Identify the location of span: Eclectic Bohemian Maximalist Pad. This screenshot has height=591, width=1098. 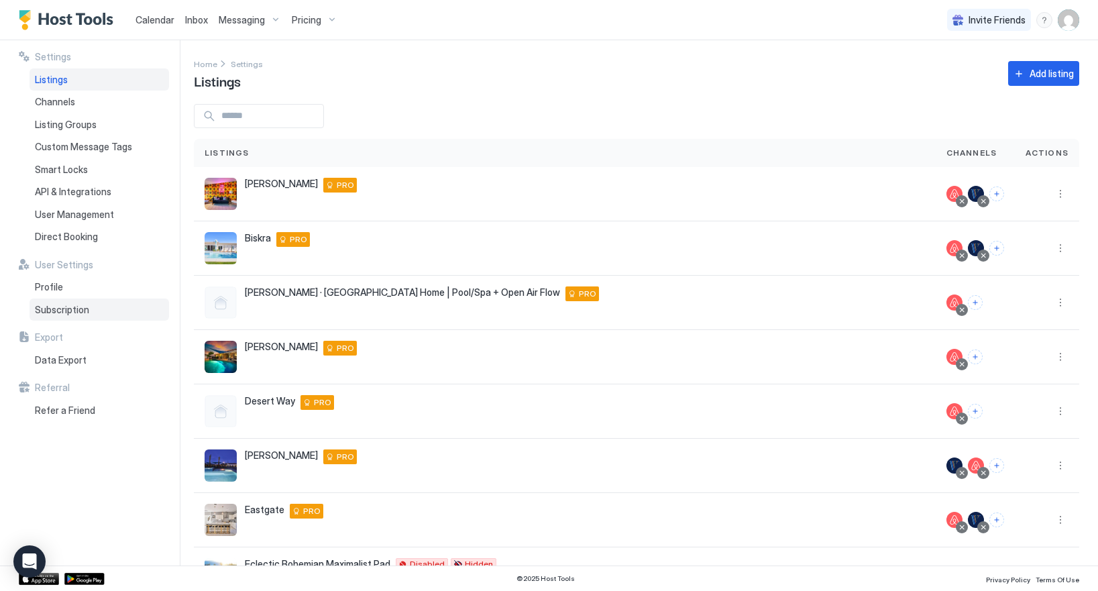
(317, 564).